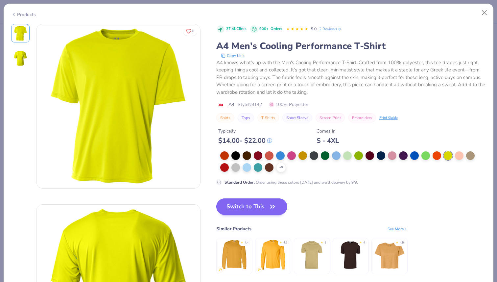 This screenshot has width=497, height=282. I want to click on span: A4, so click(231, 104).